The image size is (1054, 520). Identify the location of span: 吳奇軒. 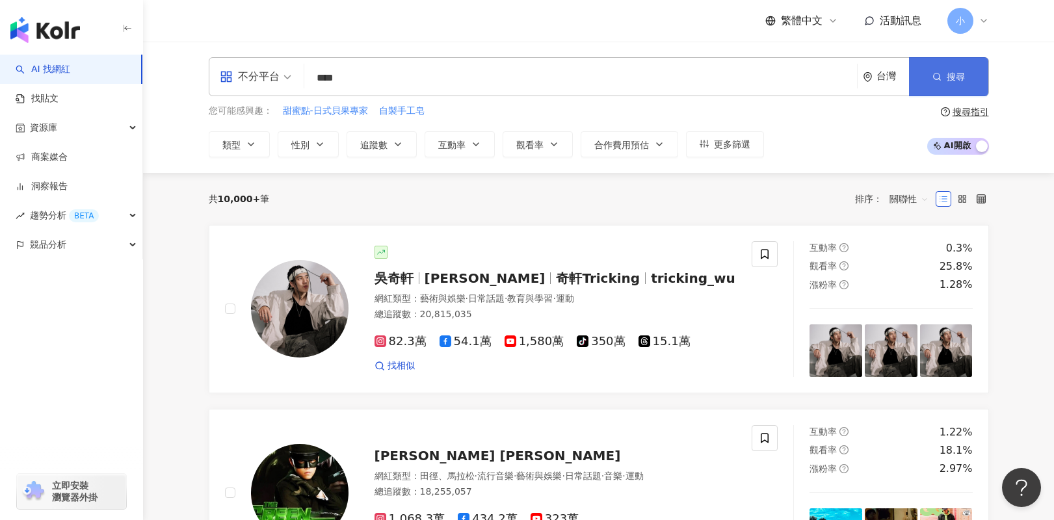
(394, 278).